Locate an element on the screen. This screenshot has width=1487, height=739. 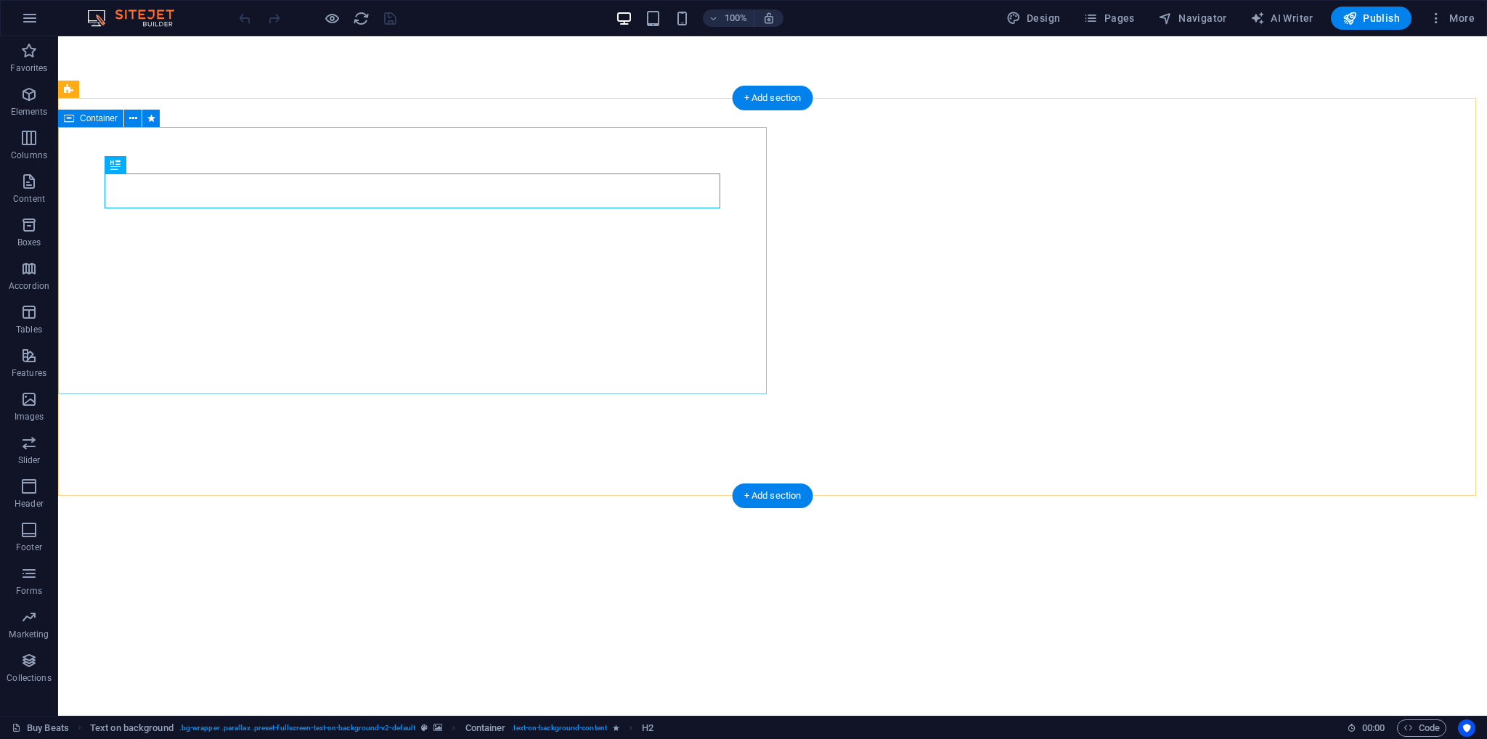
p: Boxes is located at coordinates (29, 242).